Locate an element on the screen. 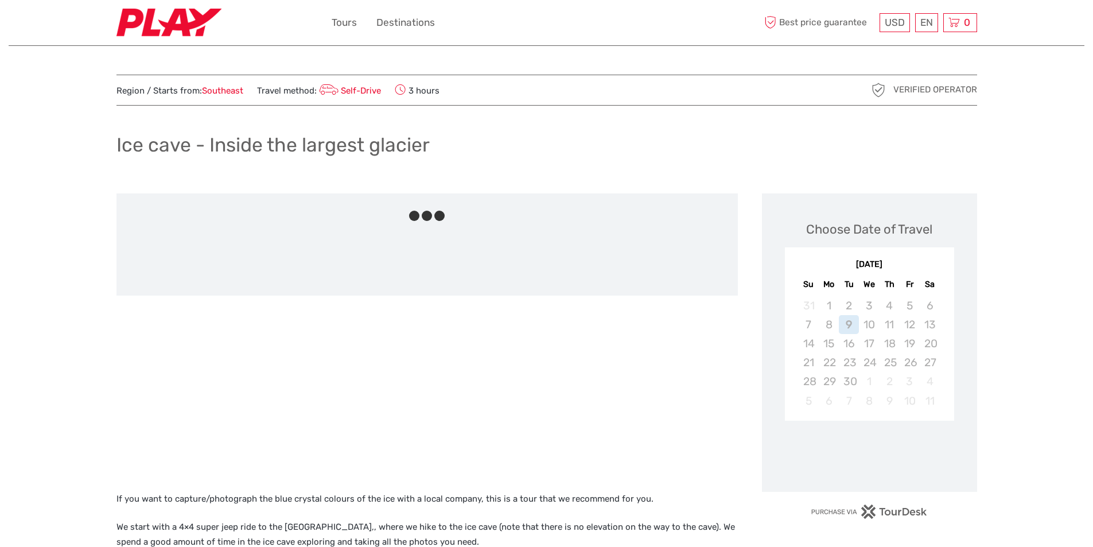 The width and height of the screenshot is (1093, 547). div: Not available Wednesday, September 17th, 2025 is located at coordinates (869, 343).